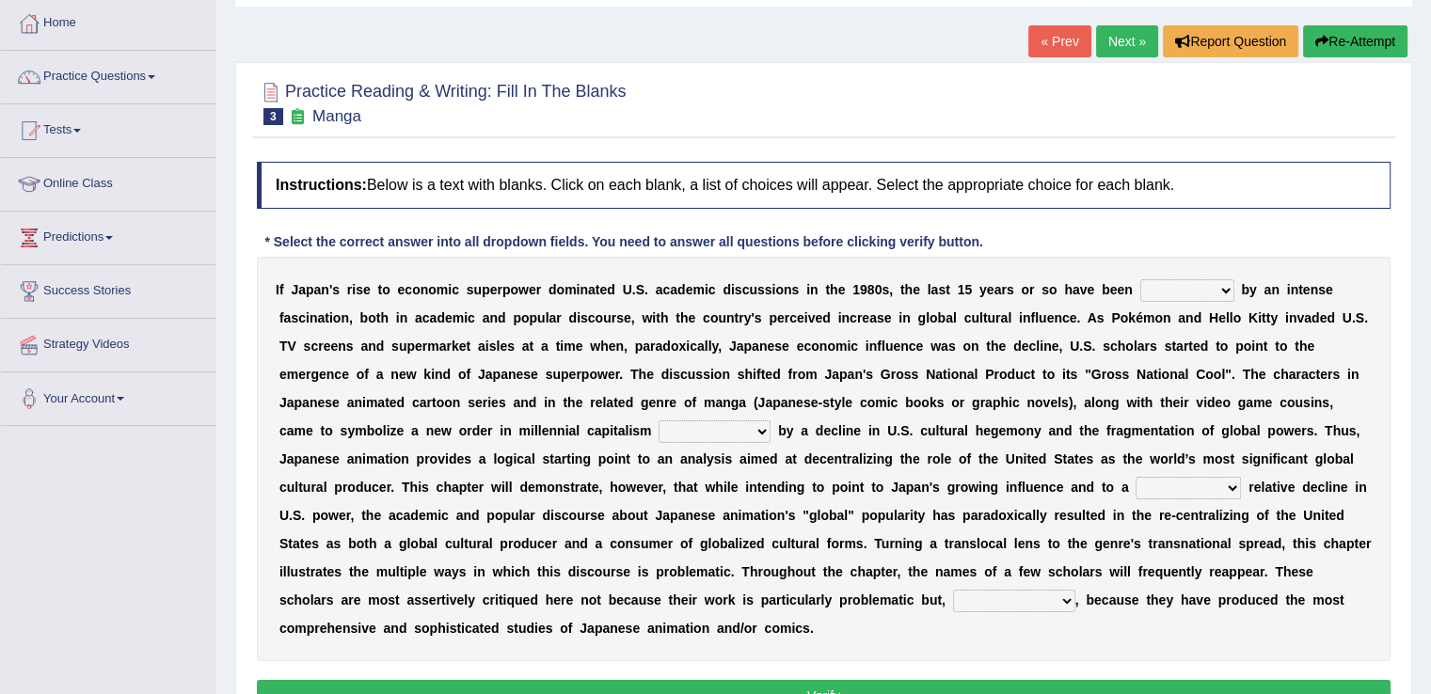 The height and width of the screenshot is (694, 1431). I want to click on b: J, so click(294, 290).